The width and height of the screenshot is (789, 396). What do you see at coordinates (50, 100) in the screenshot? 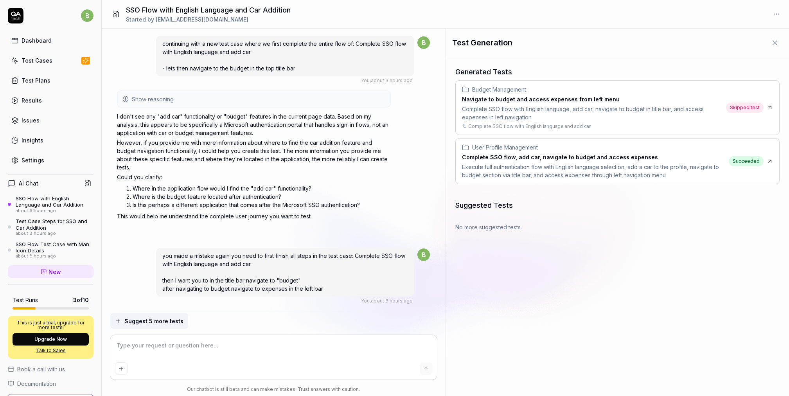
I see `a: Results` at bounding box center [50, 100].